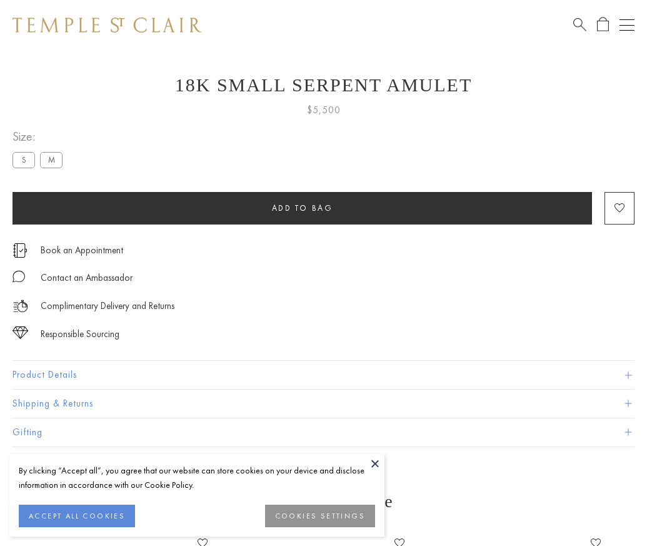 This screenshot has width=647, height=546. What do you see at coordinates (303, 208) in the screenshot?
I see `span: Add to bag` at bounding box center [303, 208].